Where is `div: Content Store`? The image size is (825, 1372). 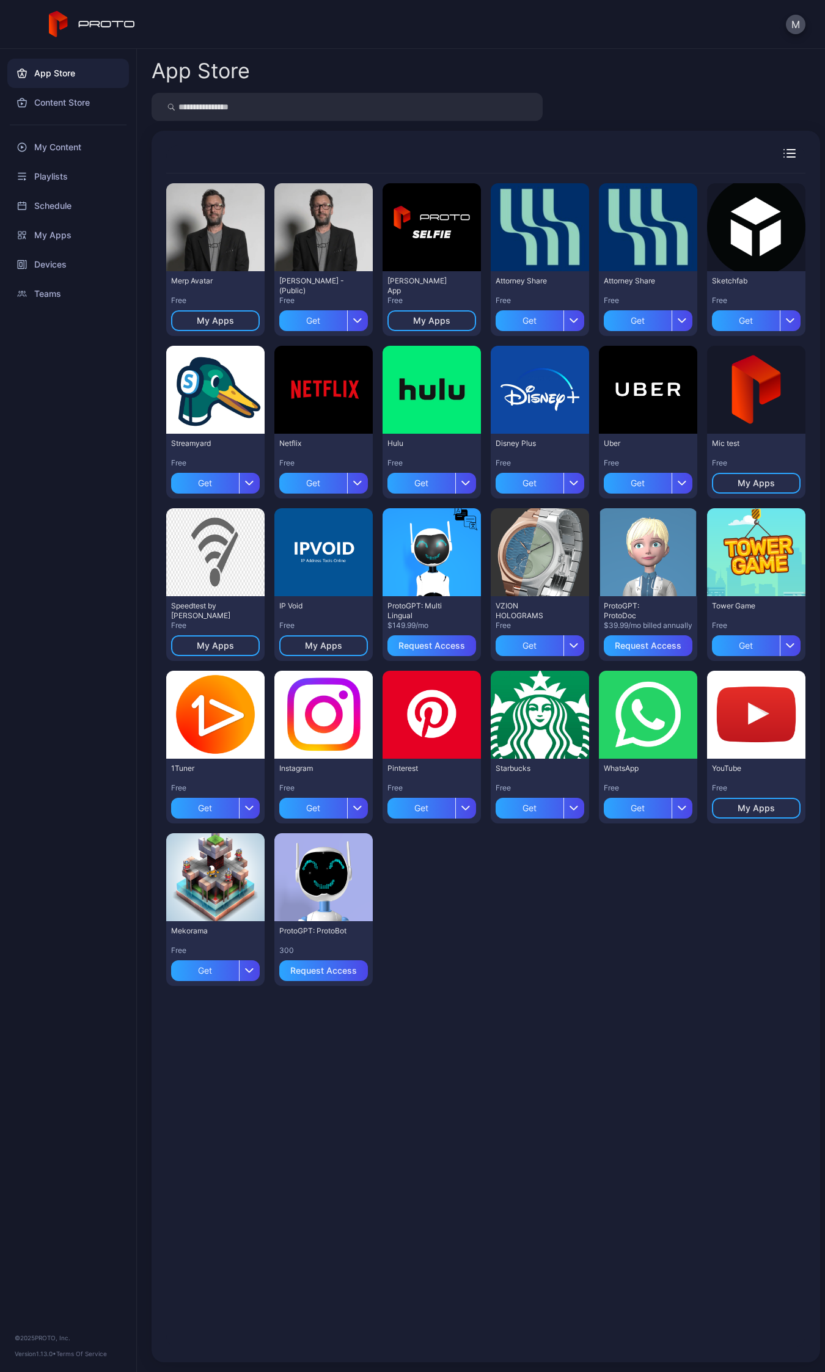
div: Content Store is located at coordinates (68, 103).